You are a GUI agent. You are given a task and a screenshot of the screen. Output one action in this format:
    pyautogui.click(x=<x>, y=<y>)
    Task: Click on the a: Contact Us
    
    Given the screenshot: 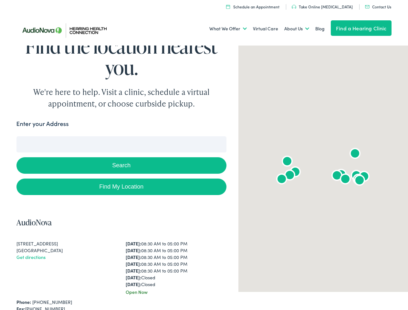 What is the action you would take?
    pyautogui.click(x=378, y=6)
    